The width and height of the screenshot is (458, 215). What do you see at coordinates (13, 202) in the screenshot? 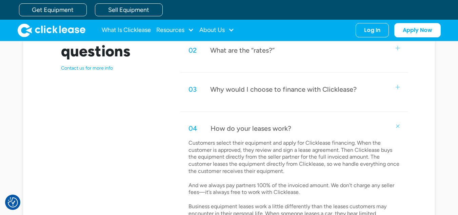
I see `img: Revisit consent button` at bounding box center [13, 202].